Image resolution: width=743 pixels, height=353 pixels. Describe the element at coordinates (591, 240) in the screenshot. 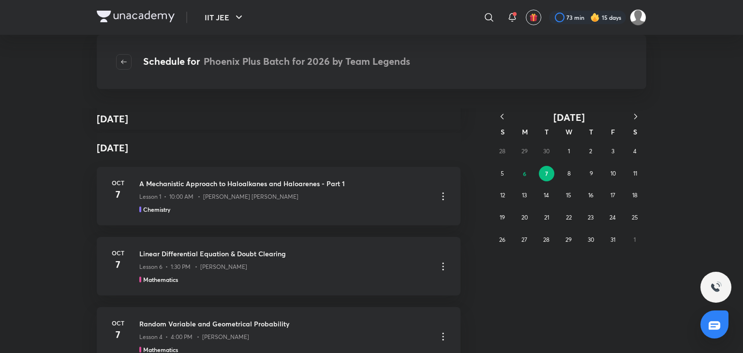

I see `button: October 30, 2025` at that location.